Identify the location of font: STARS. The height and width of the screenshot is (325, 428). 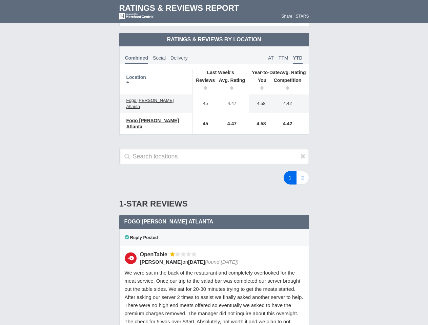
(302, 16).